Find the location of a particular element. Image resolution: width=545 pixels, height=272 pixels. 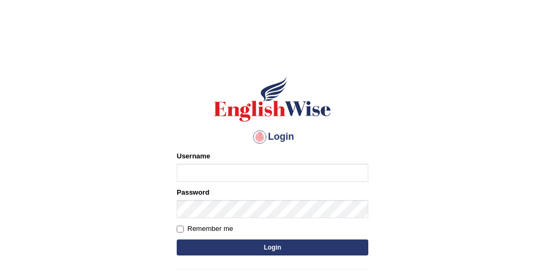

button: Login is located at coordinates (273, 247).